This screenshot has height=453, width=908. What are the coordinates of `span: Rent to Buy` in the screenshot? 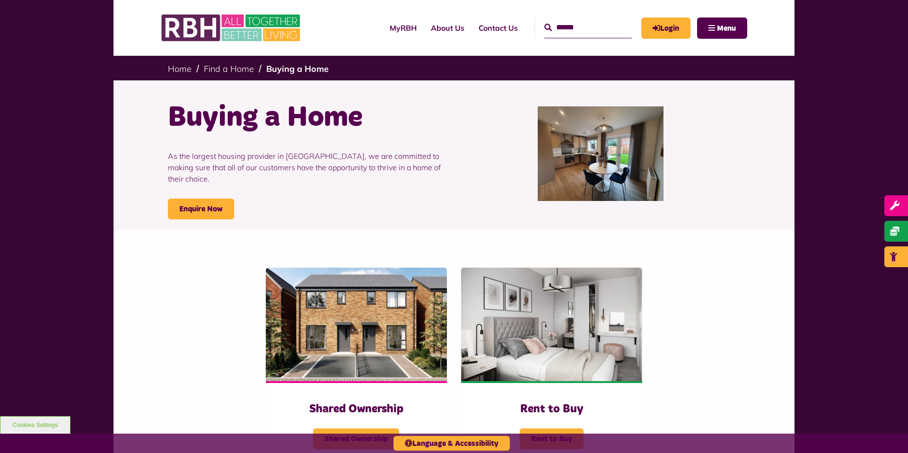 It's located at (552, 439).